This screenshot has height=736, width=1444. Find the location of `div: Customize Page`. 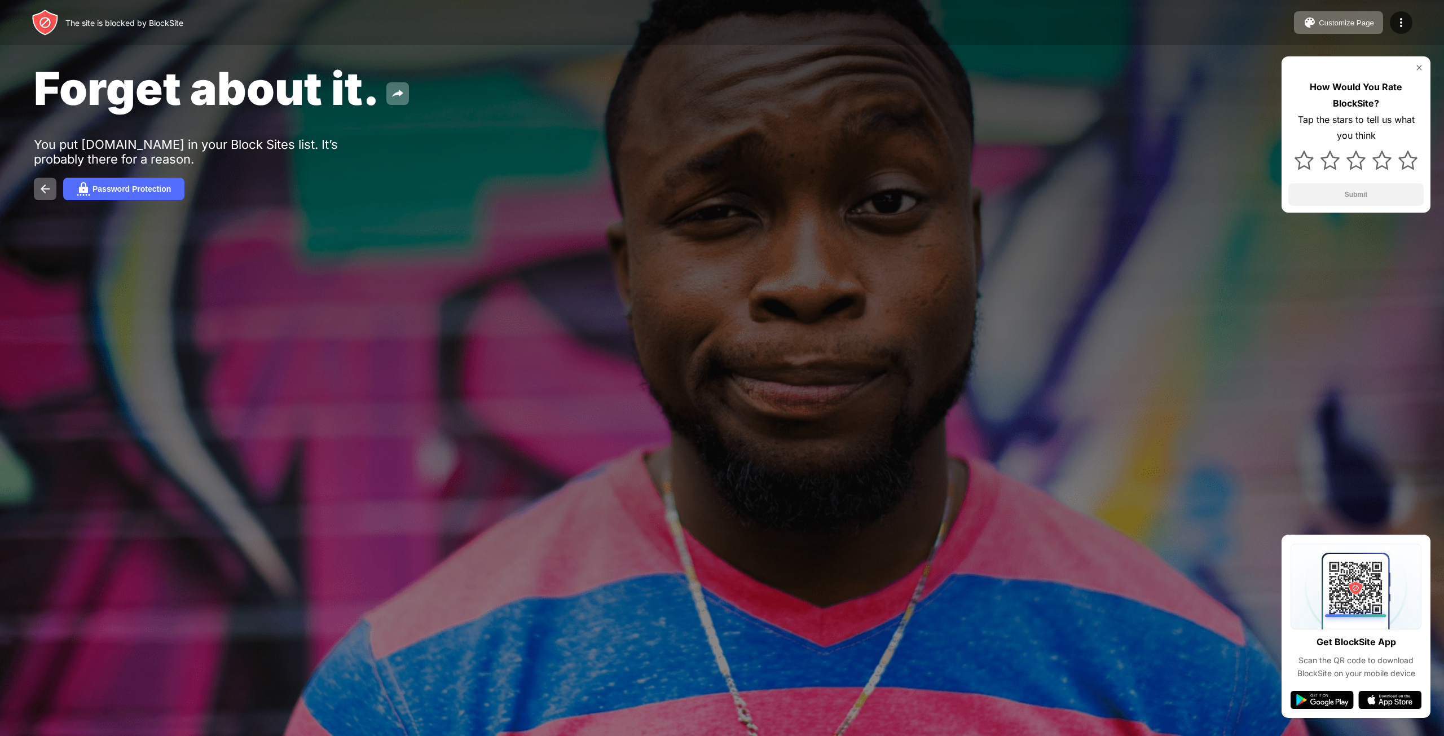

div: Customize Page is located at coordinates (1347, 23).